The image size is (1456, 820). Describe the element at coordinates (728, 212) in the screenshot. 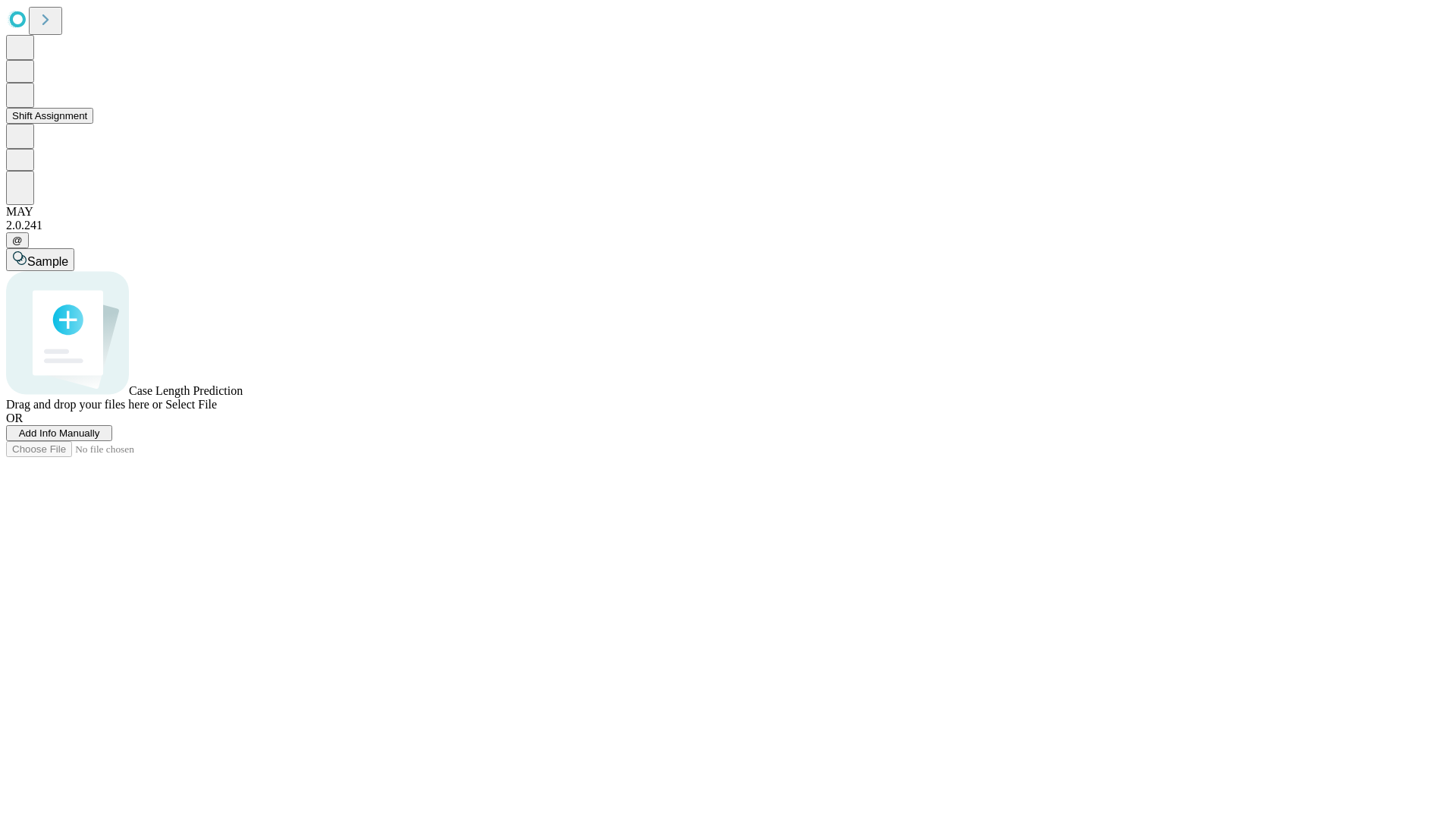

I see `div: MAY` at that location.